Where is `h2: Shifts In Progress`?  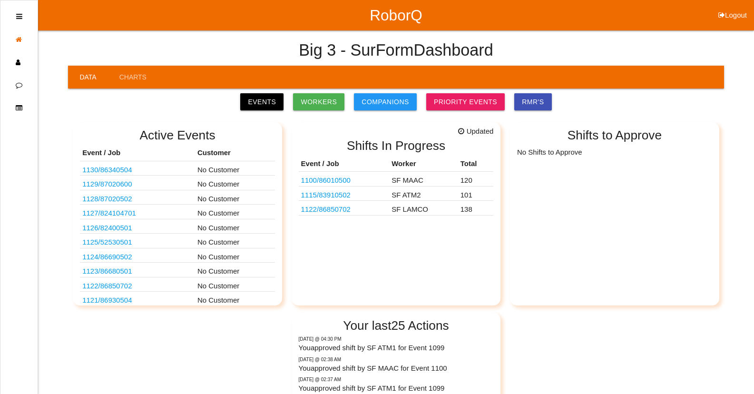 h2: Shifts In Progress is located at coordinates (396, 146).